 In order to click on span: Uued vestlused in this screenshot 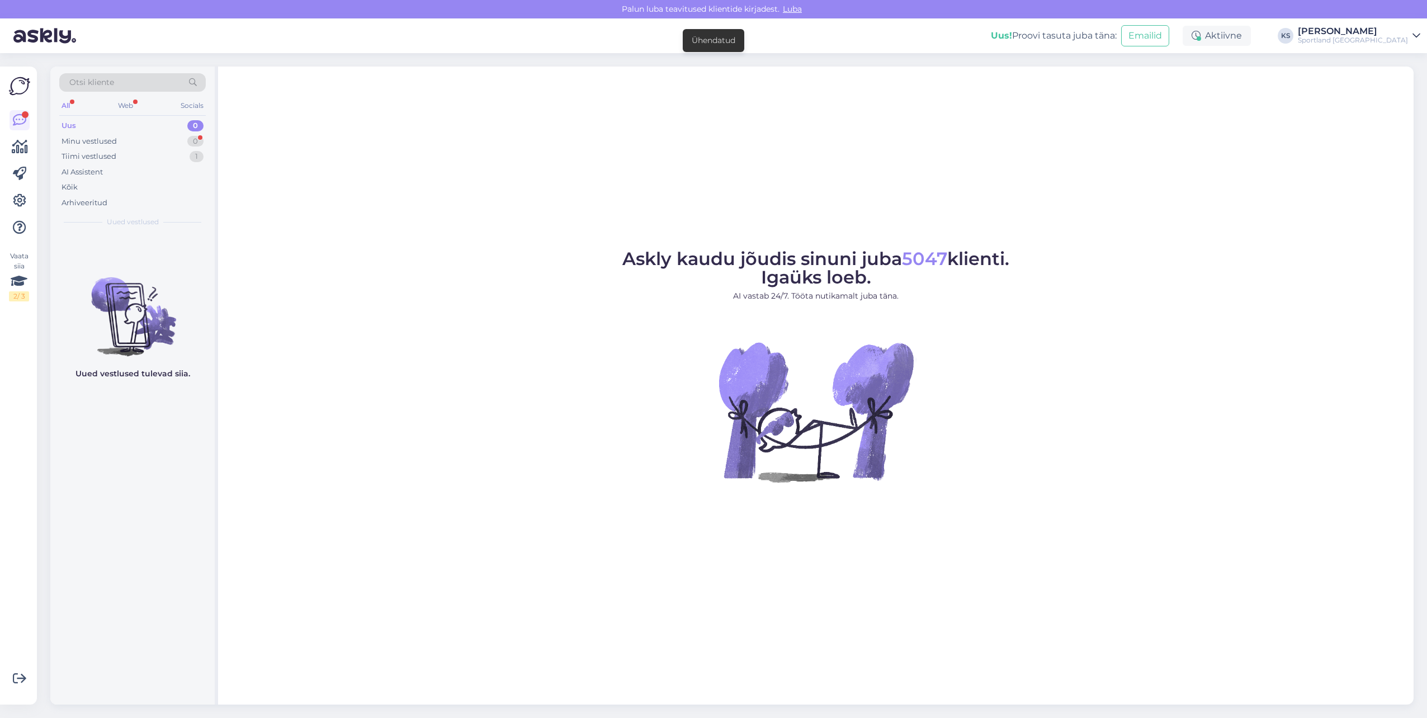, I will do `click(133, 222)`.